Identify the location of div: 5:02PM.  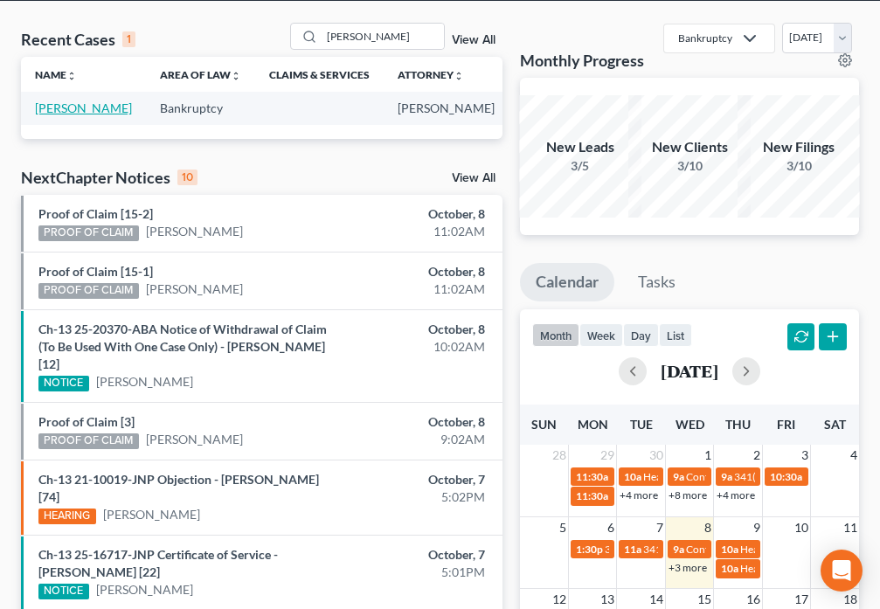
(416, 497).